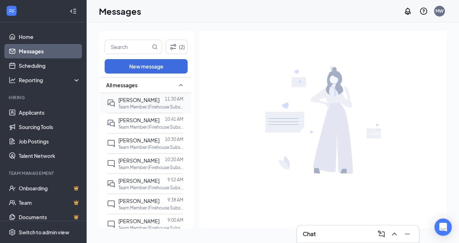 The image size is (459, 243). What do you see at coordinates (12, 80) in the screenshot?
I see `svg: Analysis` at bounding box center [12, 80].